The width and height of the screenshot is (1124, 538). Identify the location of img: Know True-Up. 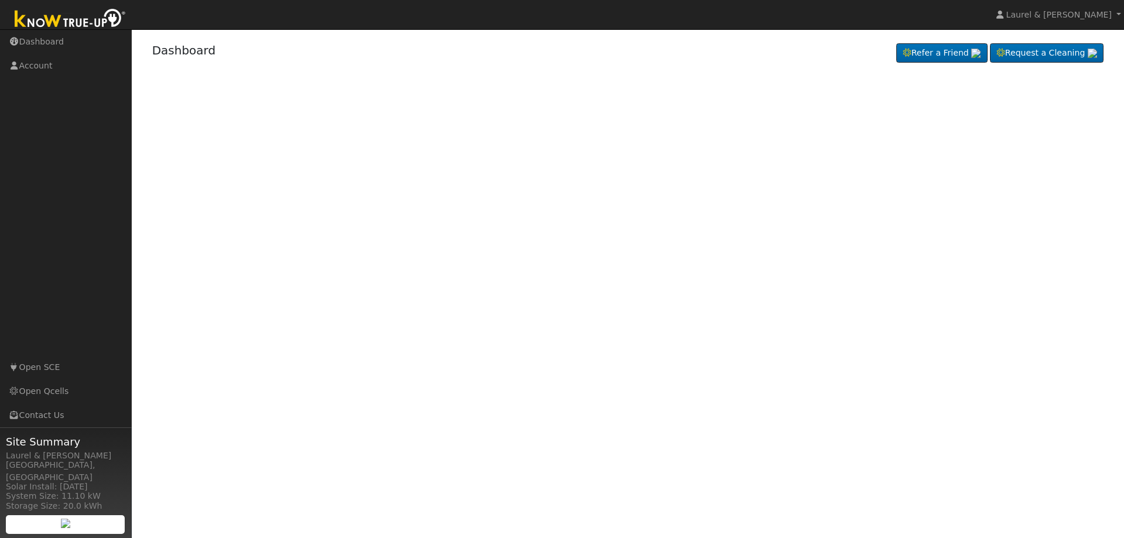
(70, 19).